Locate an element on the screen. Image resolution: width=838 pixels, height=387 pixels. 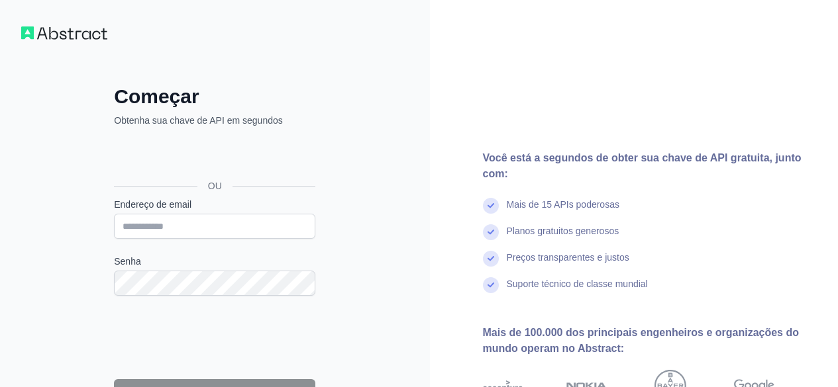
font: Você está a segundos de obter sua chave de API gratuita, junto com: is located at coordinates (642, 166).